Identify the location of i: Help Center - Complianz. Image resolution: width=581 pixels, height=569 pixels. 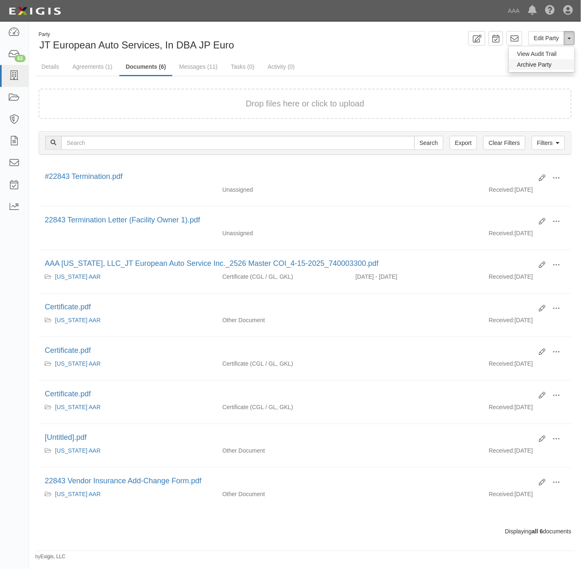
(550, 11).